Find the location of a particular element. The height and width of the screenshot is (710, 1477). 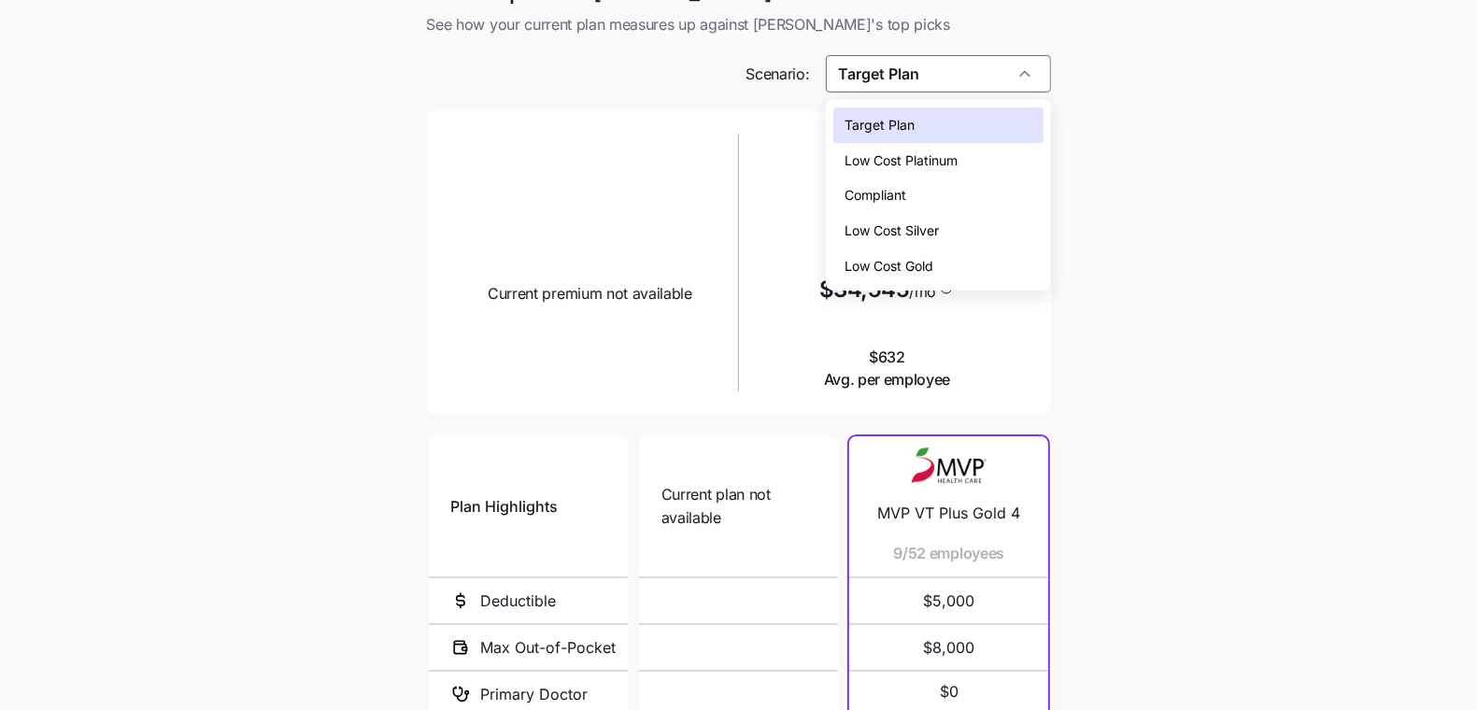

span: $34,545 is located at coordinates (864, 290).